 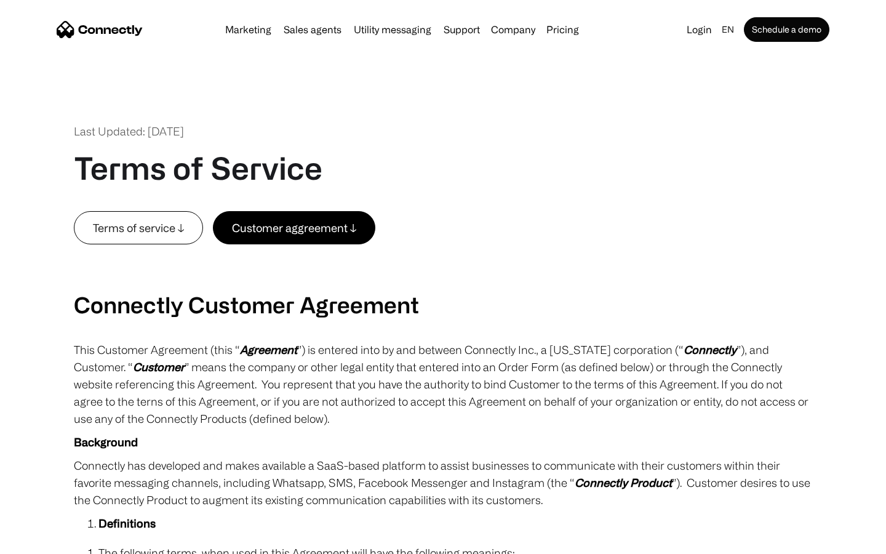 I want to click on a: Sales agents, so click(x=313, y=30).